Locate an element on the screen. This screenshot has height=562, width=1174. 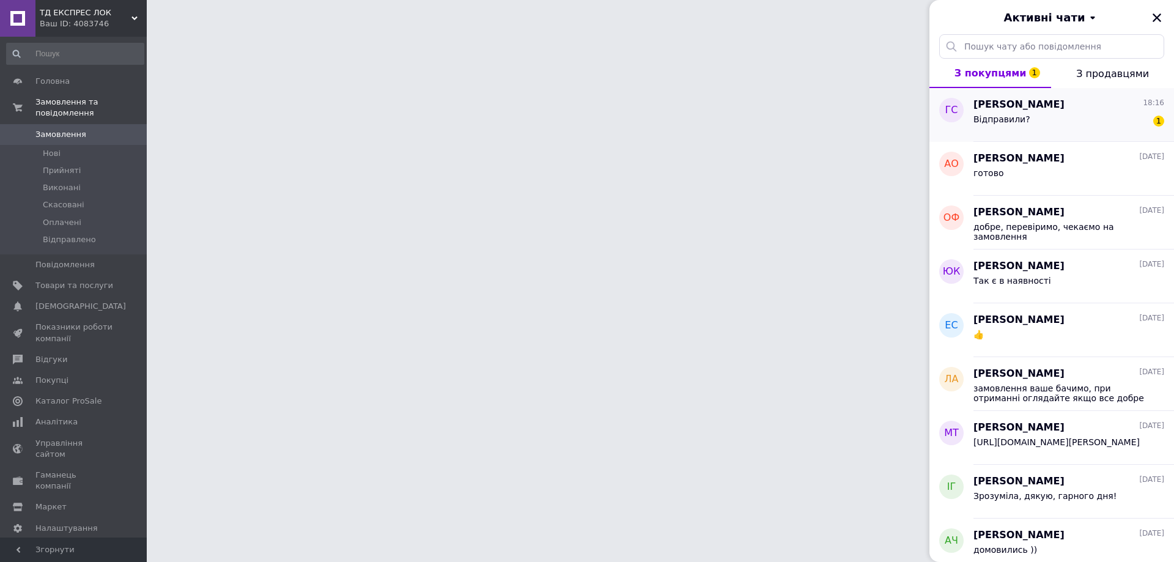
span: Аналітика is located at coordinates (56, 422).